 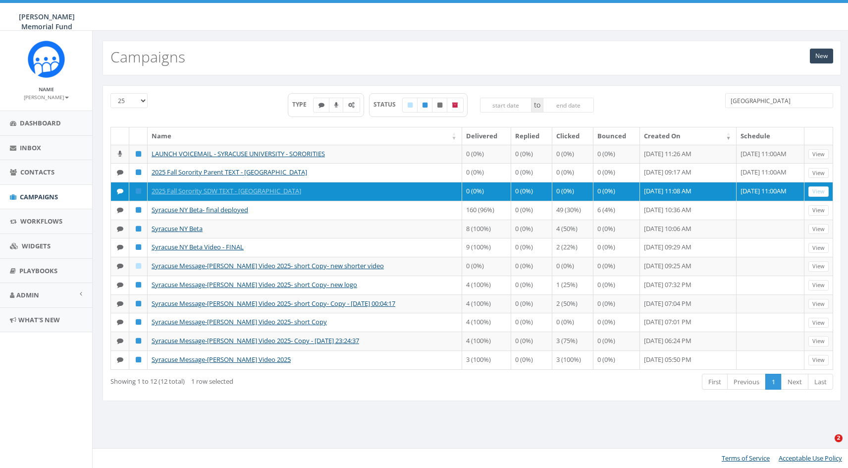 I want to click on span: What's New, so click(x=39, y=320).